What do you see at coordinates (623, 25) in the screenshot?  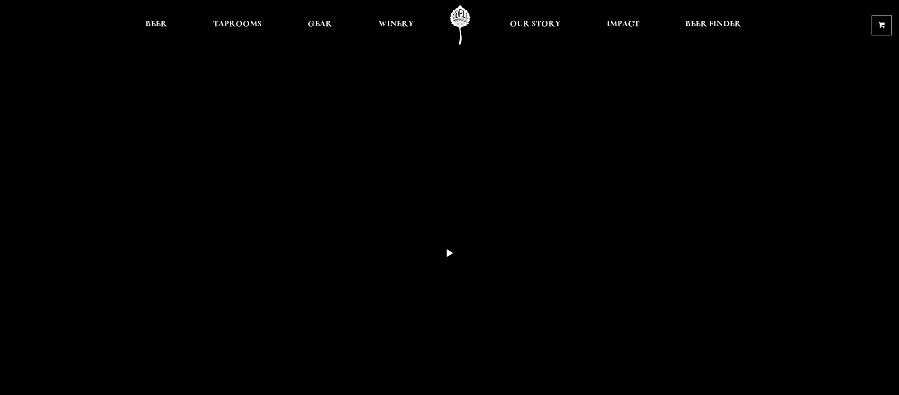 I see `a: Impact` at bounding box center [623, 25].